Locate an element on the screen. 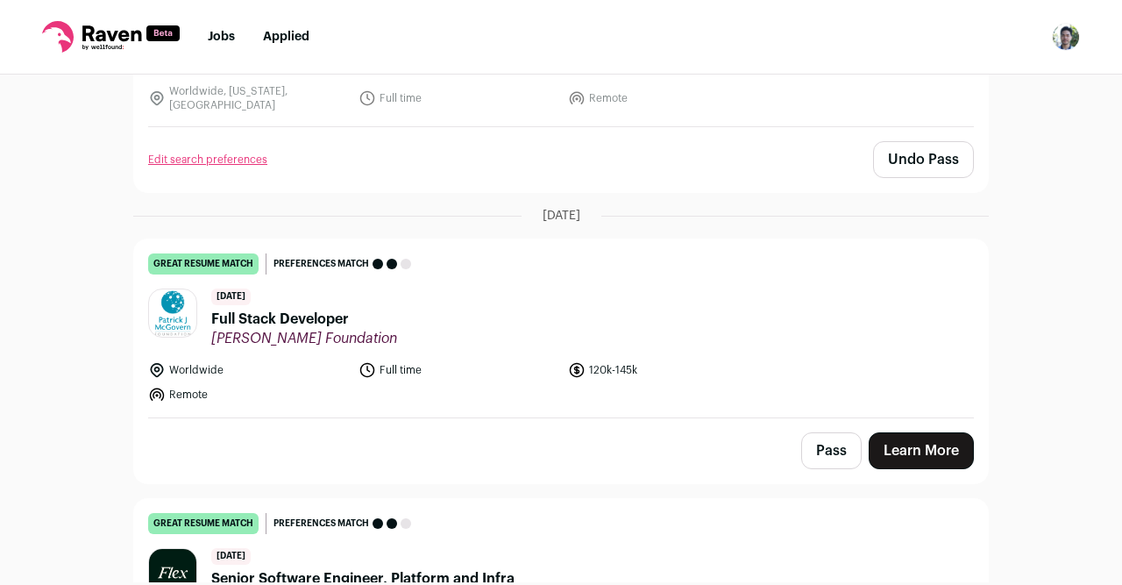 The width and height of the screenshot is (1122, 585). span: Full Stack Developer is located at coordinates (304, 319).